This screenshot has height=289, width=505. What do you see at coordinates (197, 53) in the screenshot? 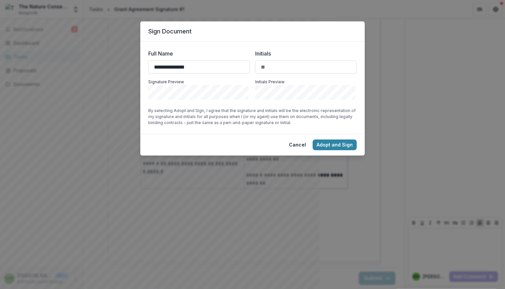
I see `label: Full Name` at bounding box center [197, 53].